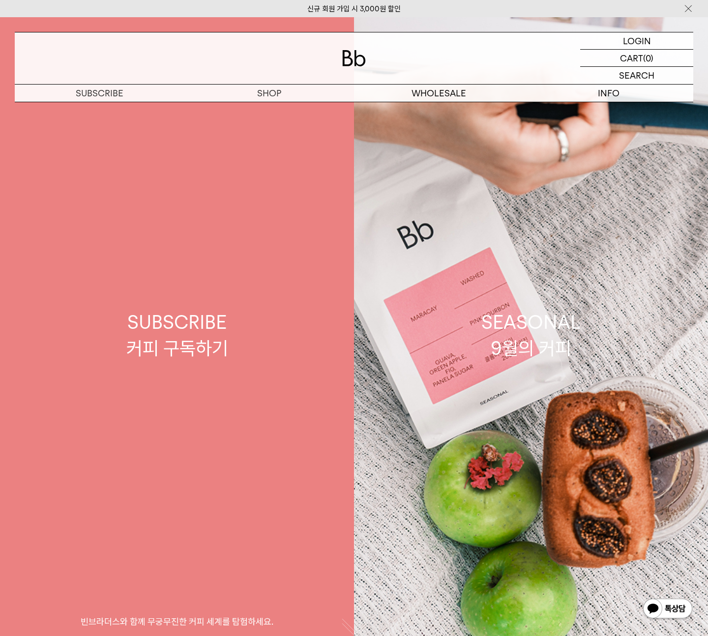 The image size is (708, 636). Describe the element at coordinates (99, 93) in the screenshot. I see `p: SUBSCRIBE` at that location.